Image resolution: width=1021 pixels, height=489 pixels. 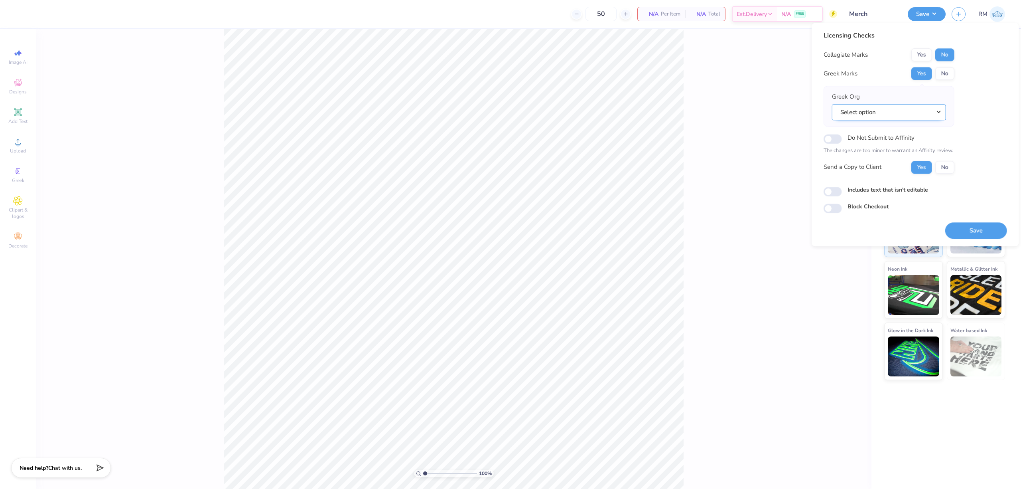 I want to click on a: RM, so click(x=992, y=14).